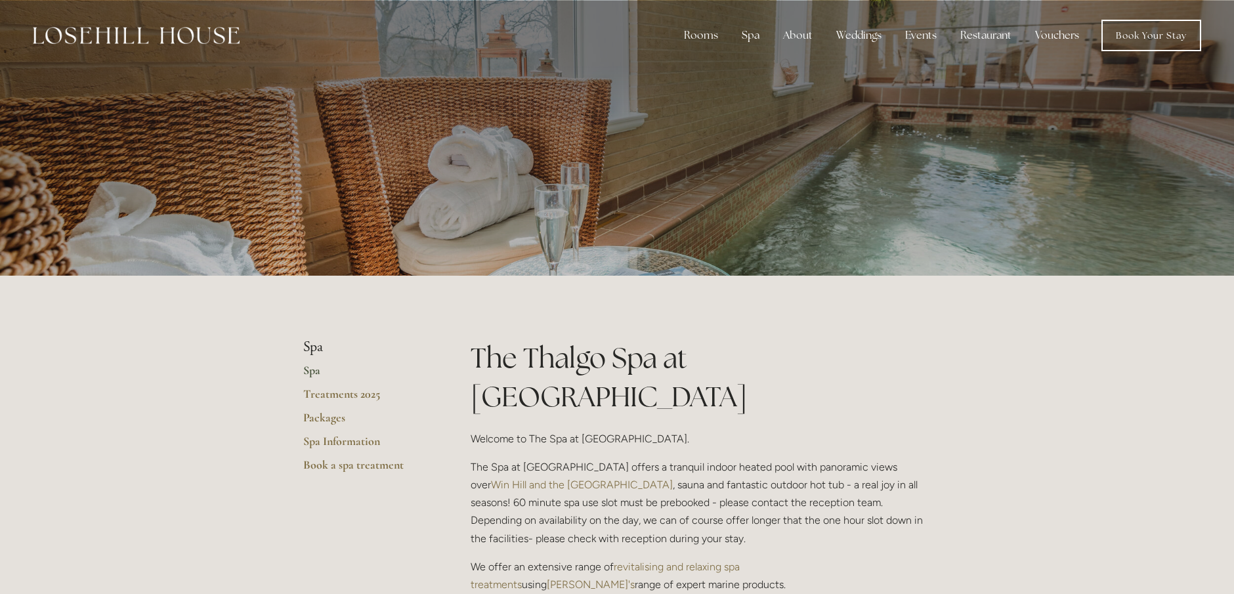  I want to click on div: Events, so click(921, 35).